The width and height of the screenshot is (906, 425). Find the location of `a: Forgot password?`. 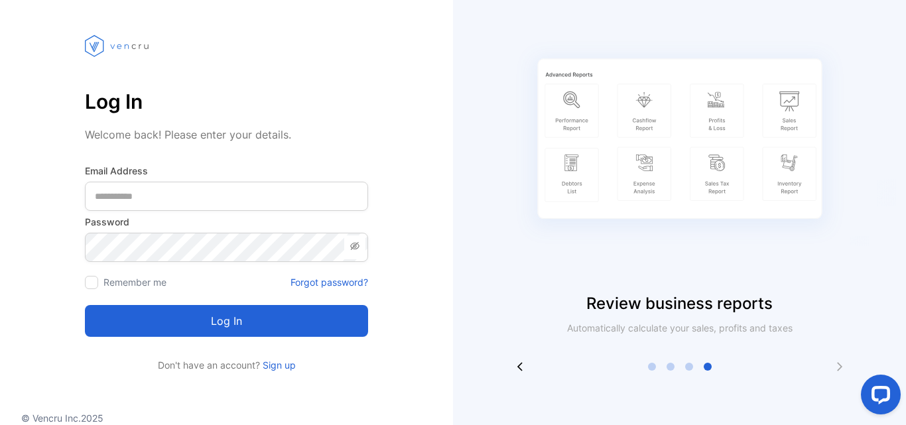

a: Forgot password? is located at coordinates (329, 282).